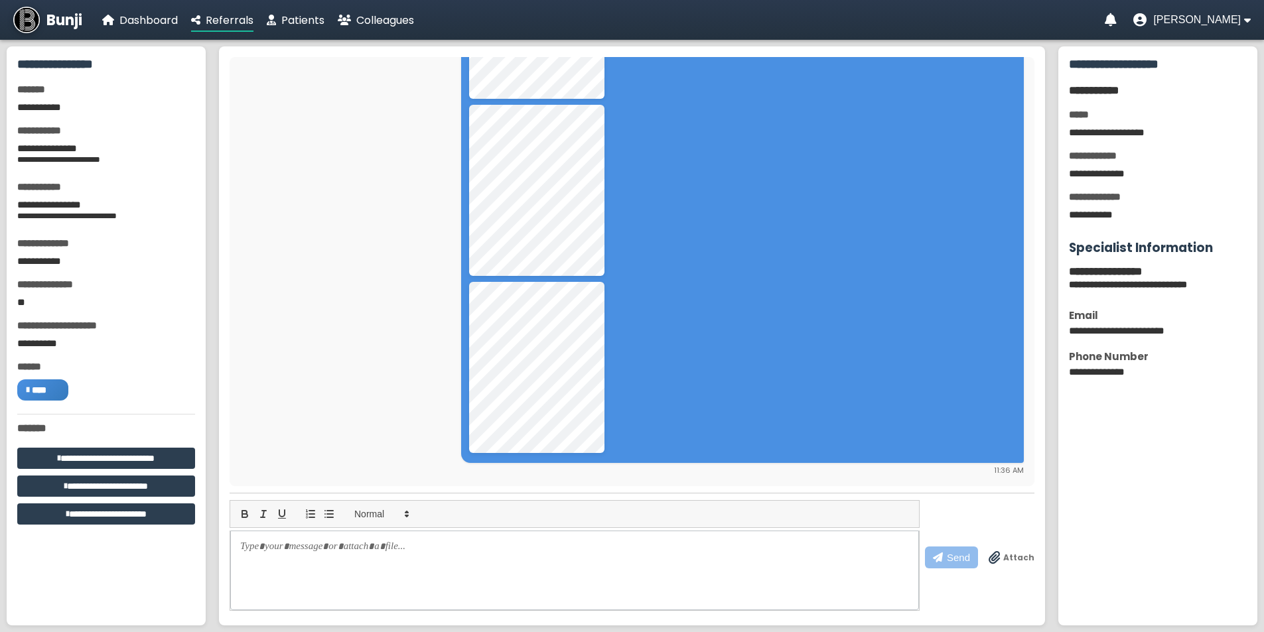 This screenshot has height=632, width=1264. What do you see at coordinates (1158, 356) in the screenshot?
I see `div: Phone Number` at bounding box center [1158, 356].